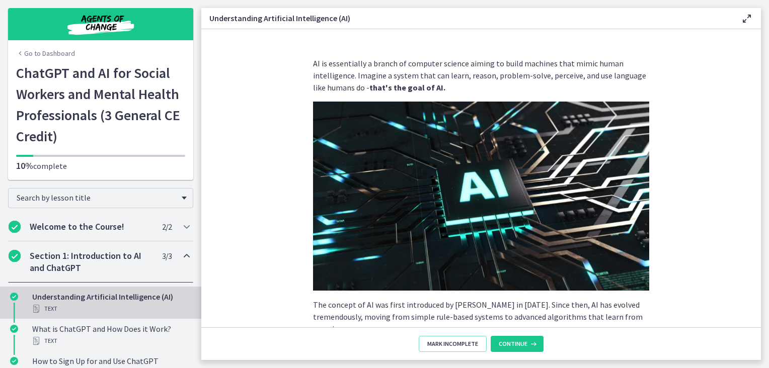 The height and width of the screenshot is (368, 769). Describe the element at coordinates (91, 227) in the screenshot. I see `h2: Welcome to the Course!` at that location.